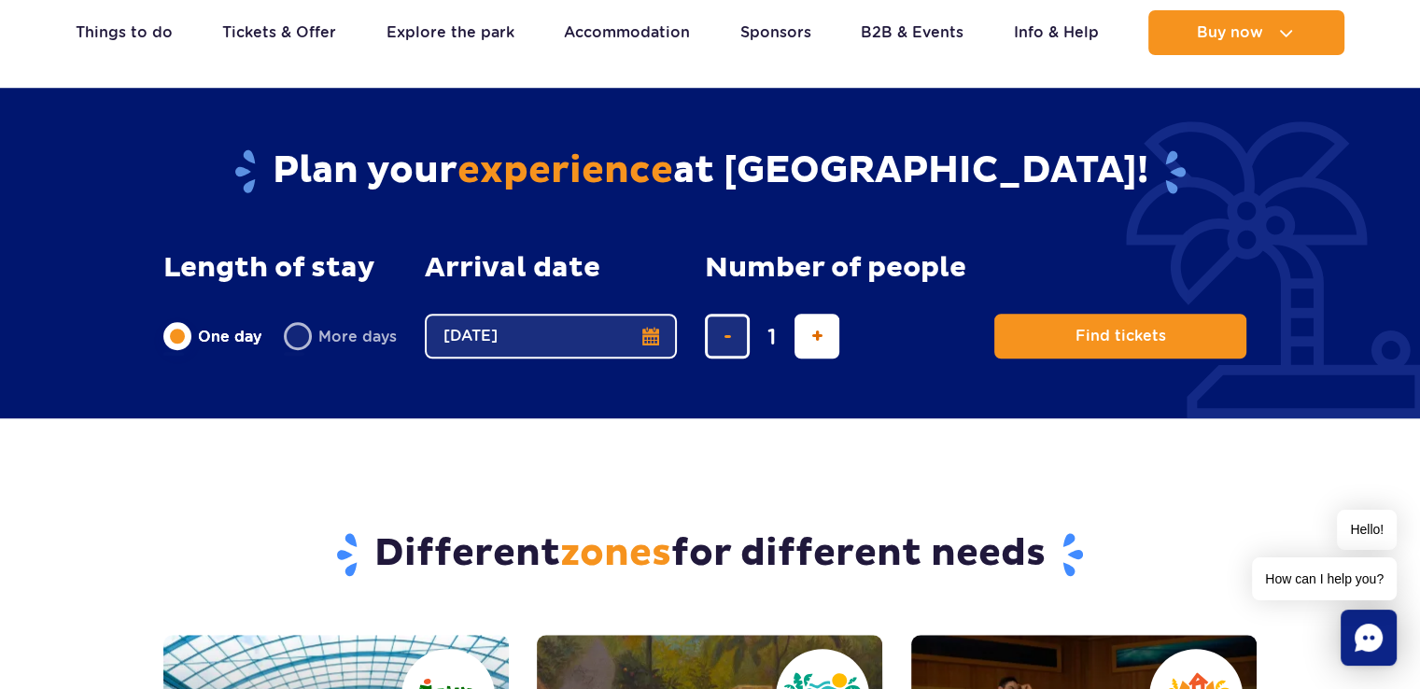  Describe the element at coordinates (340, 336) in the screenshot. I see `label: More days` at that location.